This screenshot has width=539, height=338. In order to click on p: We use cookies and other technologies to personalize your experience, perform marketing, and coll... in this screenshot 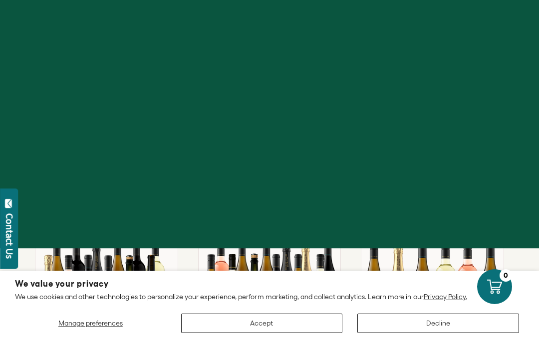, I will do `click(269, 297)`.